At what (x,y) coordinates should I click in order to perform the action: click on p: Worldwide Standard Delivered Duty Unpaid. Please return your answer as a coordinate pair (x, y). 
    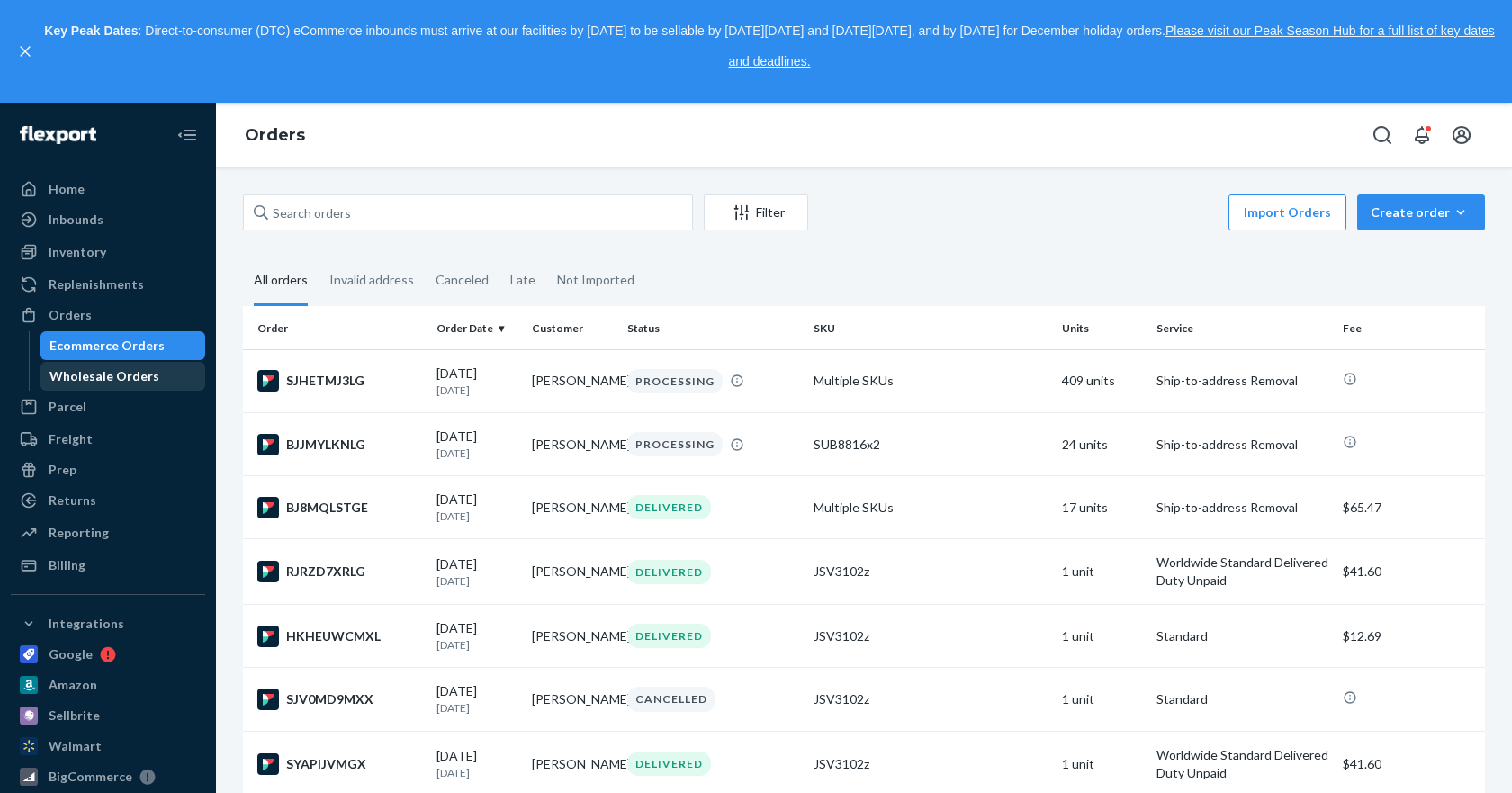
    Looking at the image, I should click on (1243, 572).